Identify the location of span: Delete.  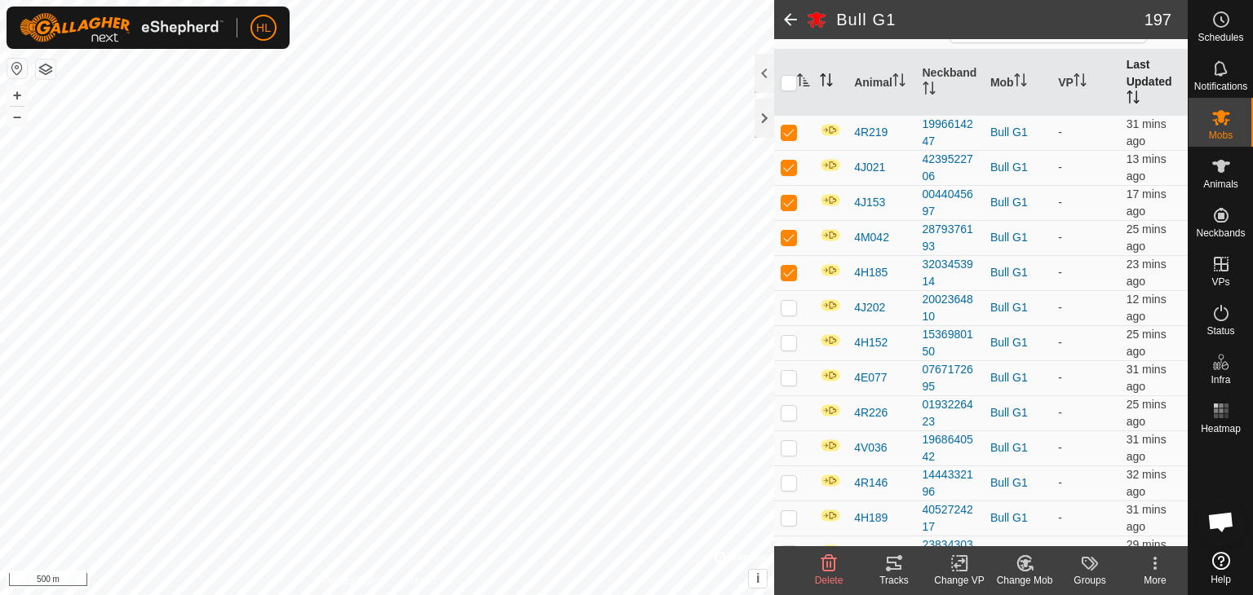
(829, 581).